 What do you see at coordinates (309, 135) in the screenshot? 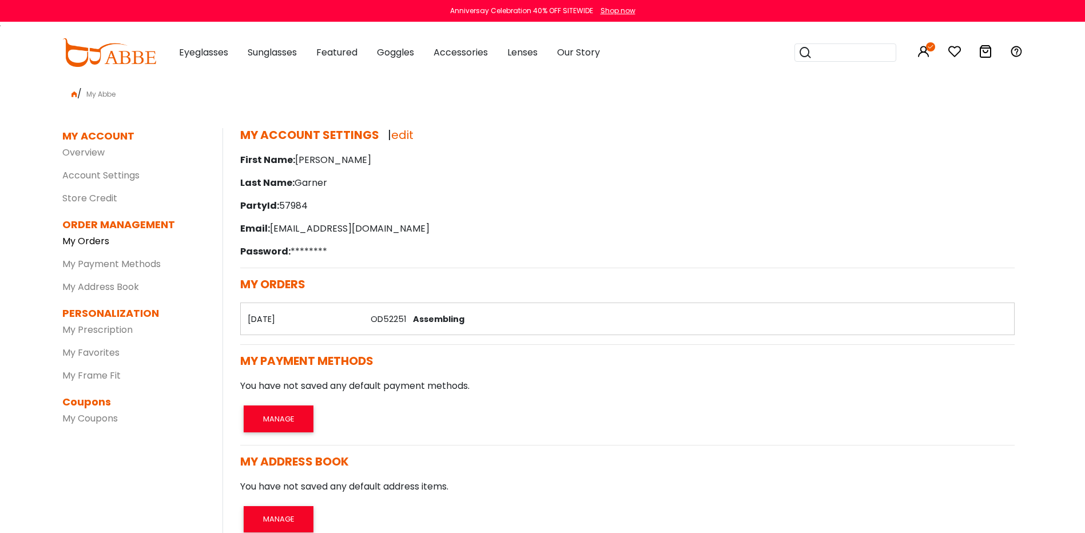
I see `span: MY ACCOUNT SETTINGS` at bounding box center [309, 135].